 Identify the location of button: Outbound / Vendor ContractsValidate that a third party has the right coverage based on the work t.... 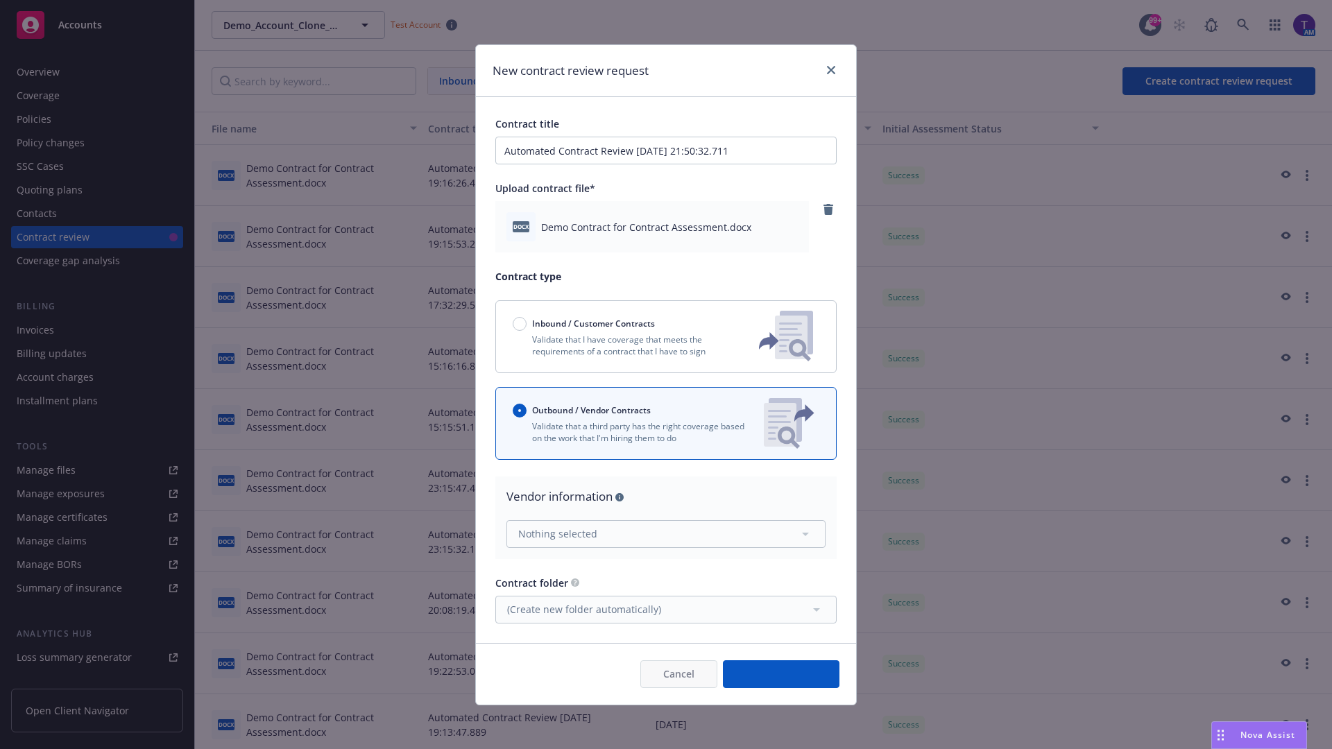
(666, 423).